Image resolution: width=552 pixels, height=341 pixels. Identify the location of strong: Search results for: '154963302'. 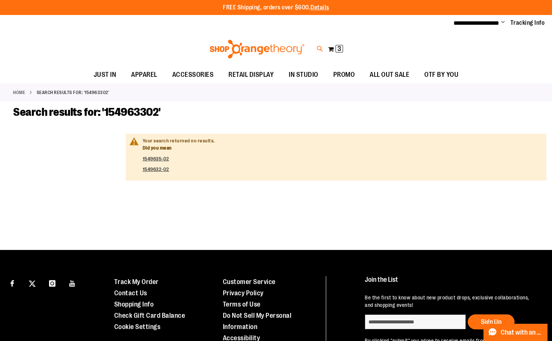
(73, 93).